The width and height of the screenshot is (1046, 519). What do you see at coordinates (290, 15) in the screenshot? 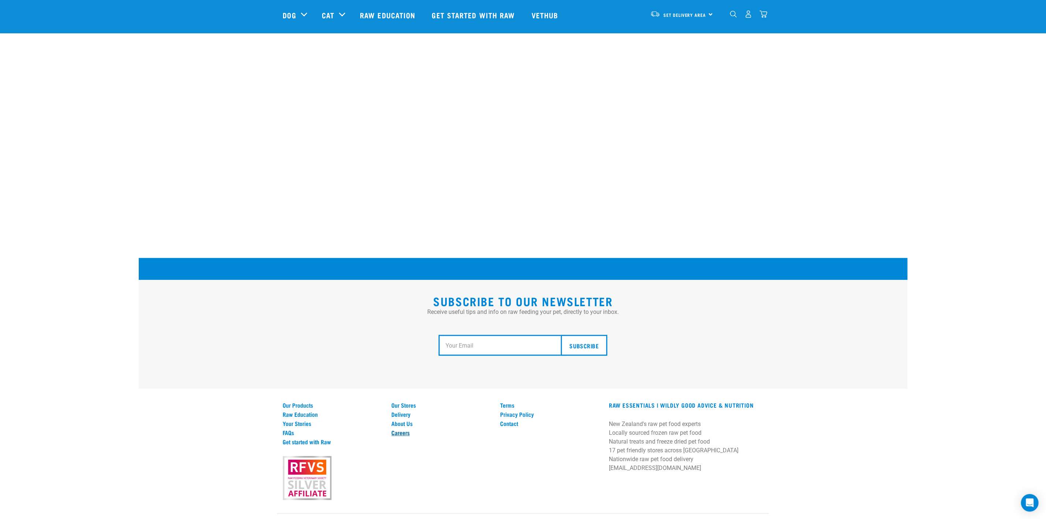
I see `a: Dog` at bounding box center [290, 15].